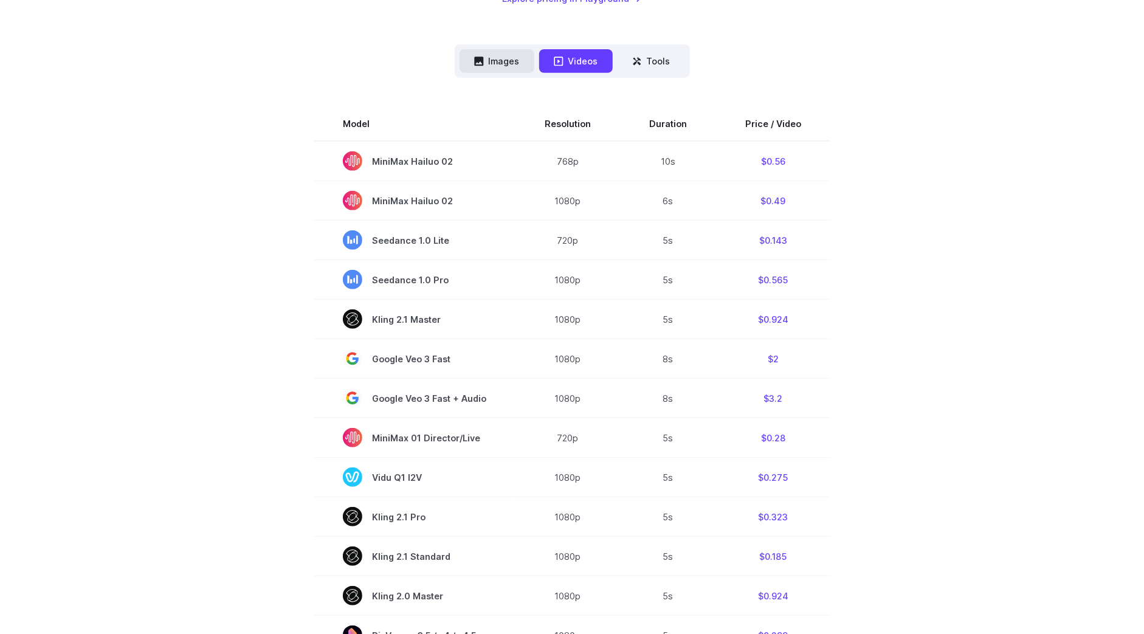 This screenshot has height=634, width=1144. I want to click on td: 768p, so click(568, 161).